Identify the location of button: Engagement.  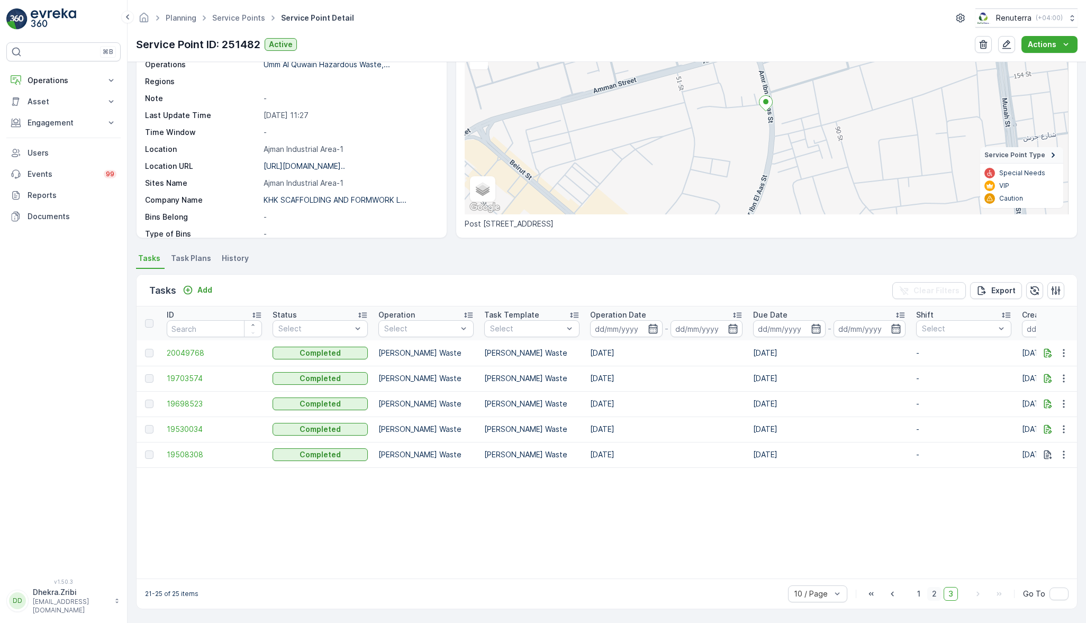
(64, 123).